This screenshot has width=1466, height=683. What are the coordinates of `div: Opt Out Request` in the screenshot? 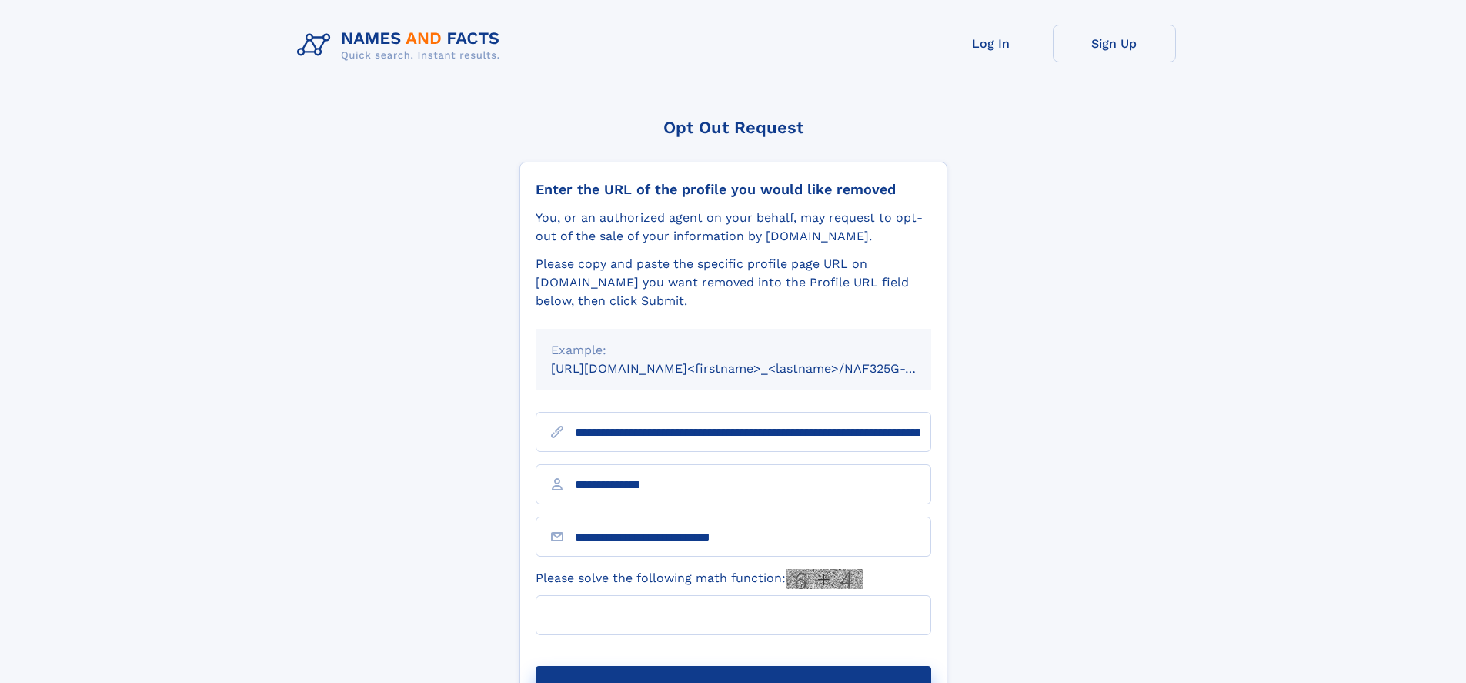 It's located at (734, 127).